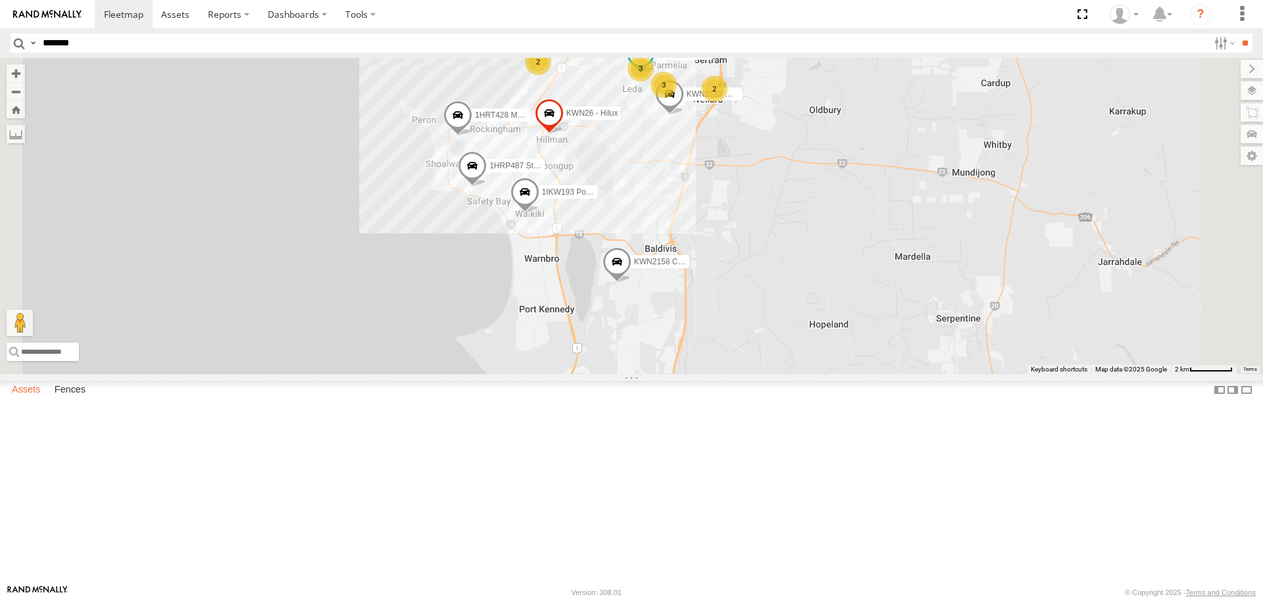  What do you see at coordinates (592, 114) in the screenshot?
I see `span: KWN26 - Hilux` at bounding box center [592, 114].